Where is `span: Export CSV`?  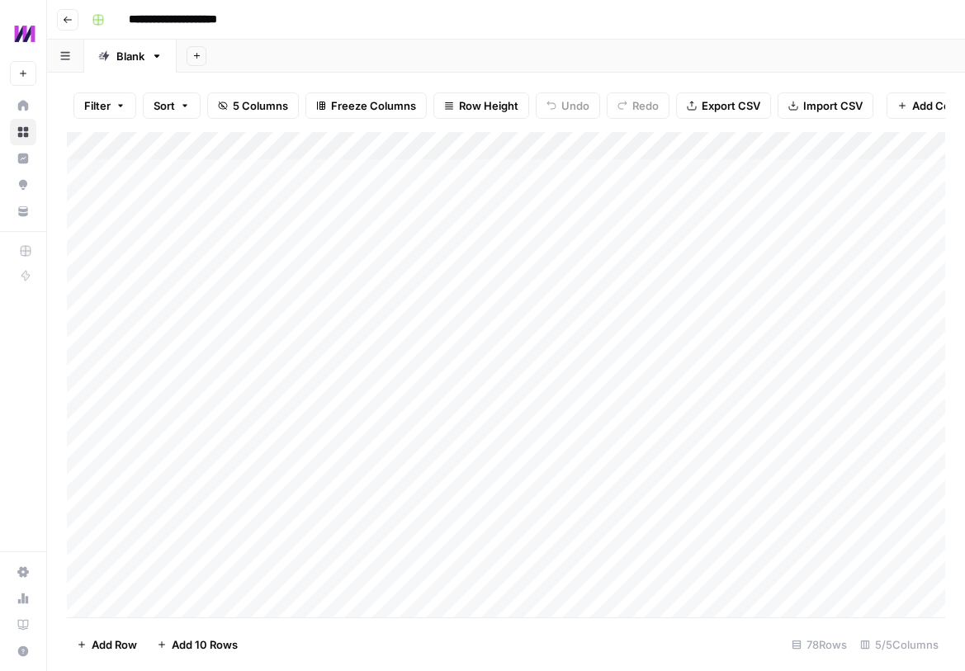
span: Export CSV is located at coordinates (730, 106).